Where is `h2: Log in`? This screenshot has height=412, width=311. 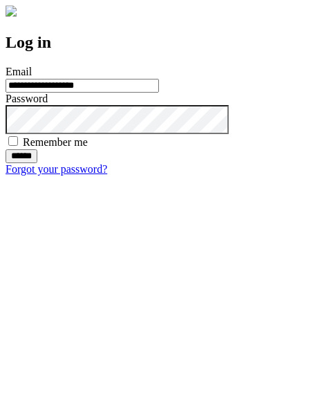
h2: Log in is located at coordinates (155, 42).